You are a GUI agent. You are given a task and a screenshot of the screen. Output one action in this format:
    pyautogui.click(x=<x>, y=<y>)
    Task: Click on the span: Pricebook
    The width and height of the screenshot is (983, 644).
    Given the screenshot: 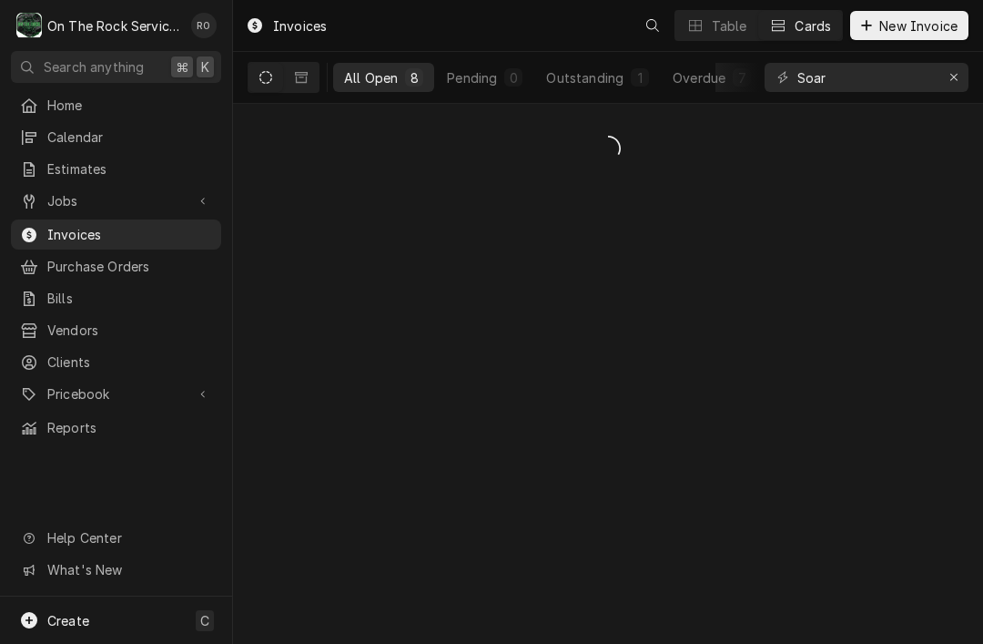 What is the action you would take?
    pyautogui.click(x=116, y=393)
    